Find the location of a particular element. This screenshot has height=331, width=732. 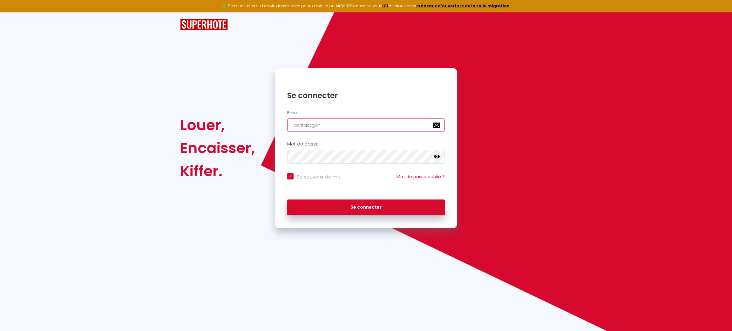

h1: Se connecter is located at coordinates (366, 95).